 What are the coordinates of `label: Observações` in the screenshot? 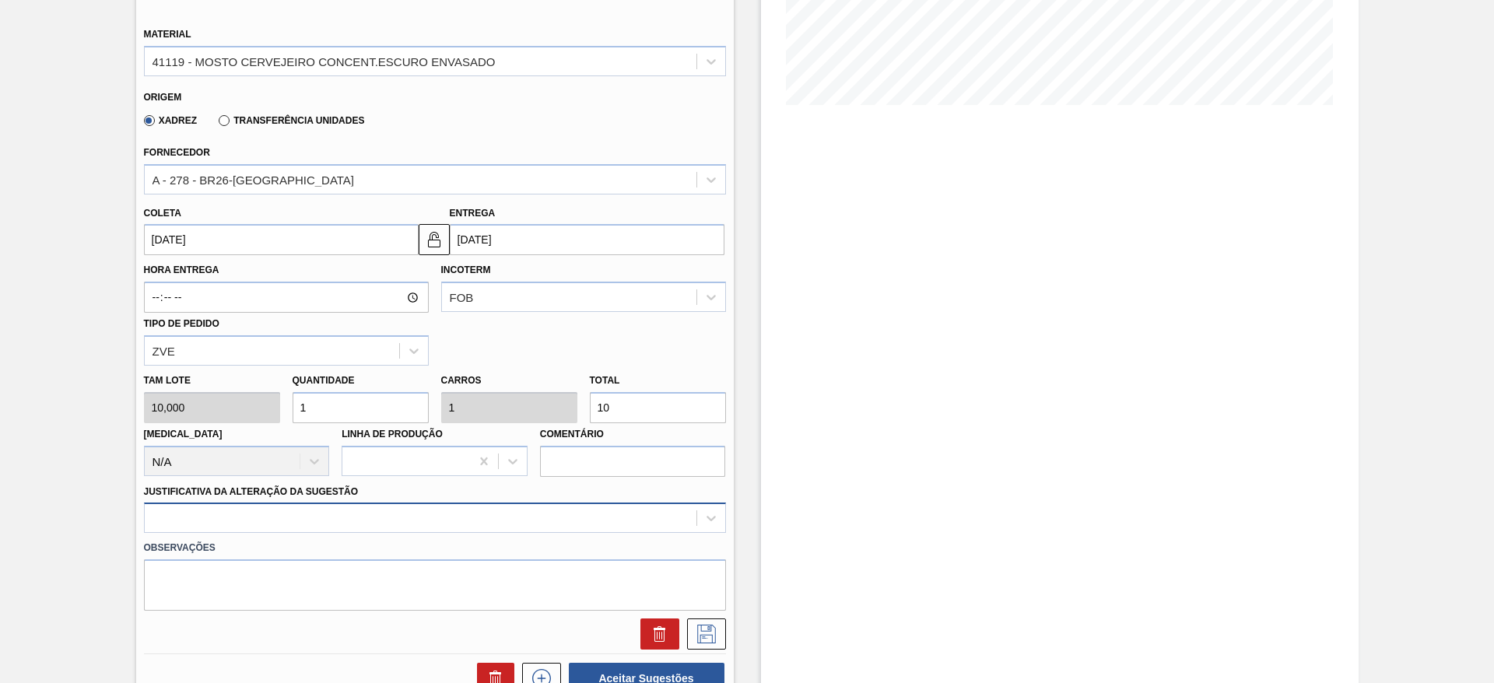 It's located at (435, 548).